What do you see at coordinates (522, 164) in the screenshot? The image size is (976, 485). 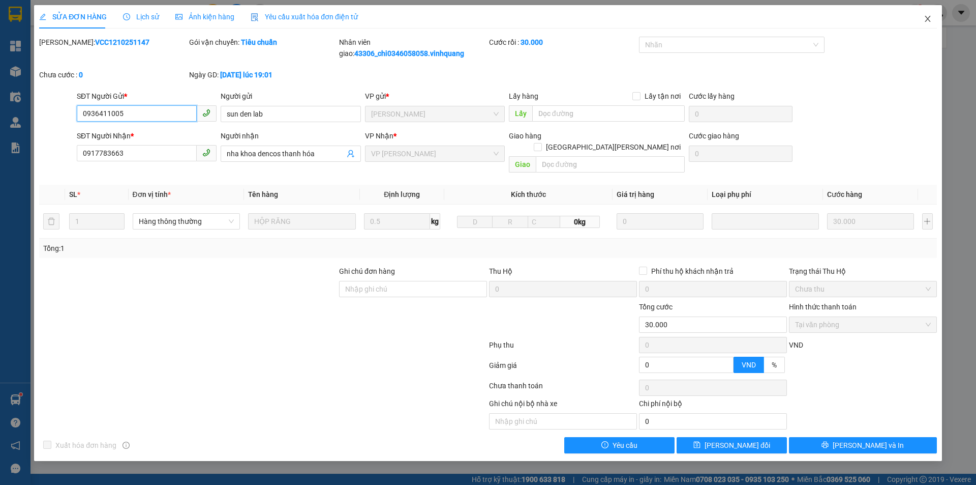 I see `span: Giao` at bounding box center [522, 164].